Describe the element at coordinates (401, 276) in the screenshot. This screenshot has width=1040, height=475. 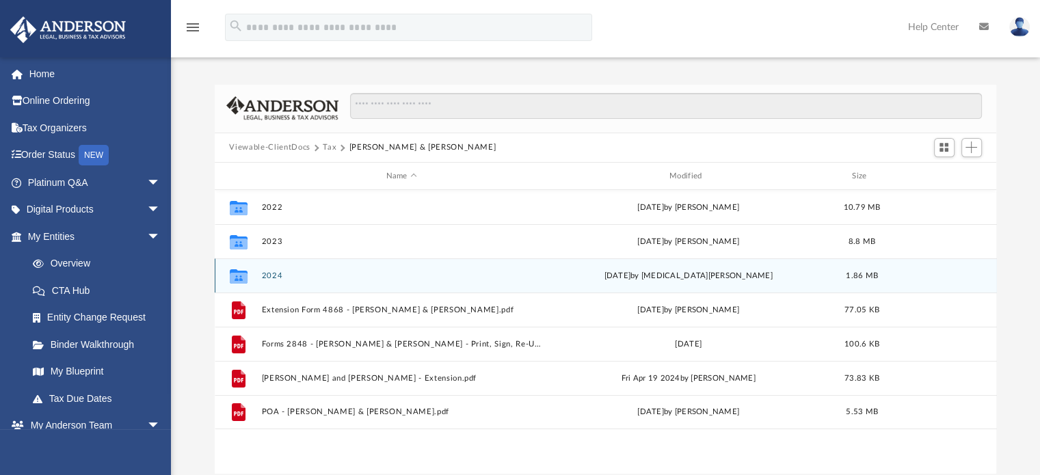
I see `button: 2024` at that location.